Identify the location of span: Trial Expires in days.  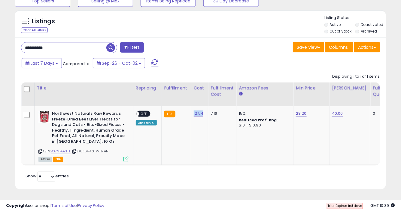
(345, 205).